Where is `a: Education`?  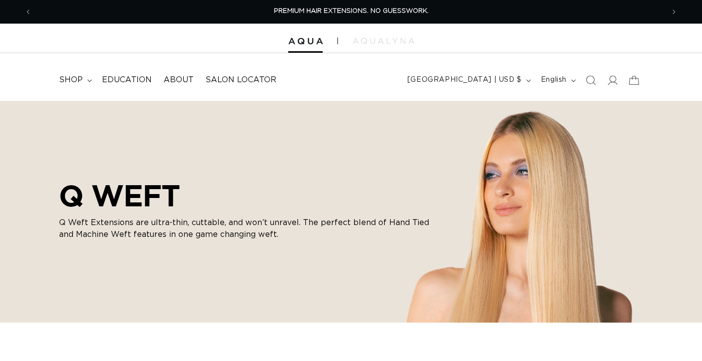 a: Education is located at coordinates (127, 80).